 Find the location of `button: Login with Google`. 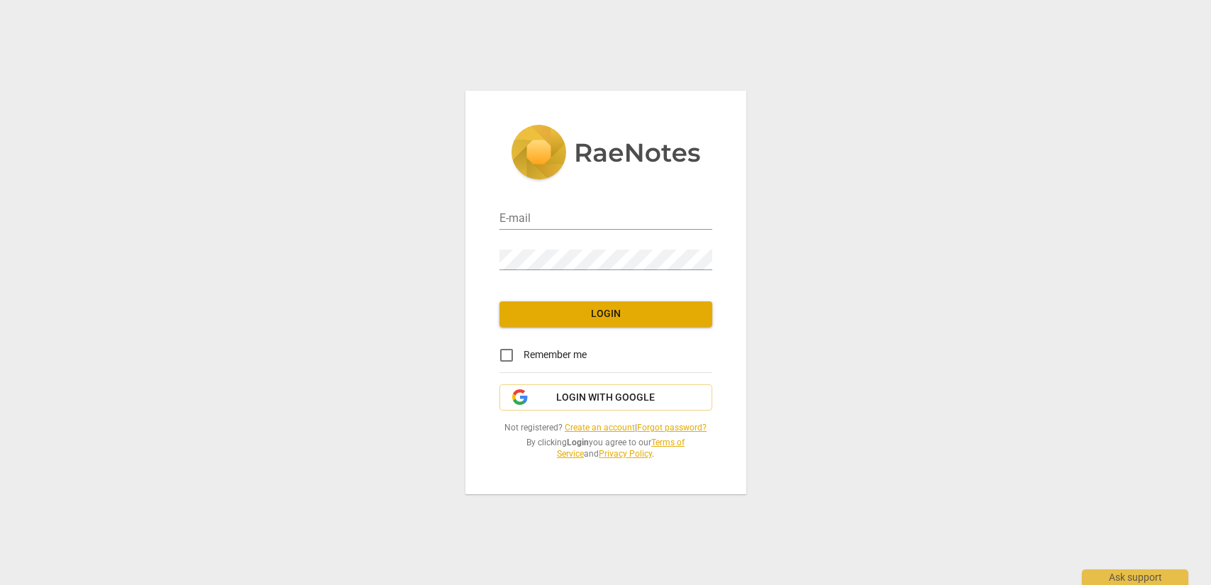

button: Login with Google is located at coordinates (606, 398).